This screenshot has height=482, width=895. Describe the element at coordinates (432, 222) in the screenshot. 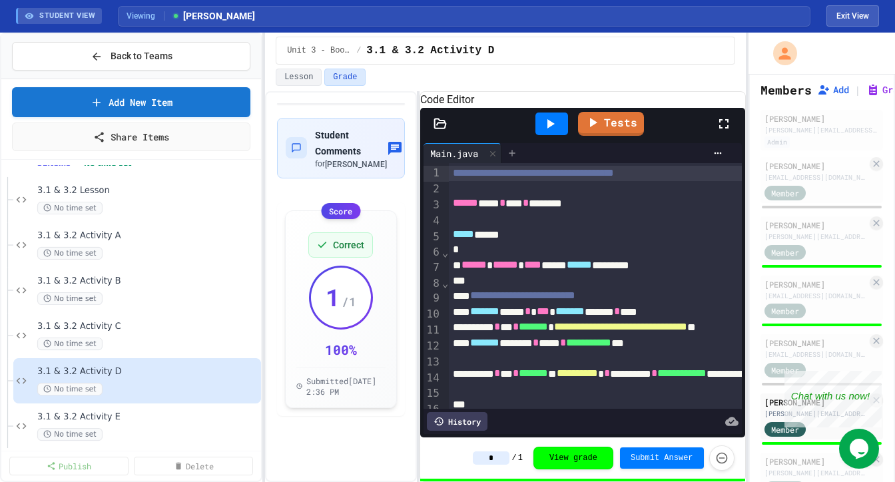

I see `div: 4` at that location.